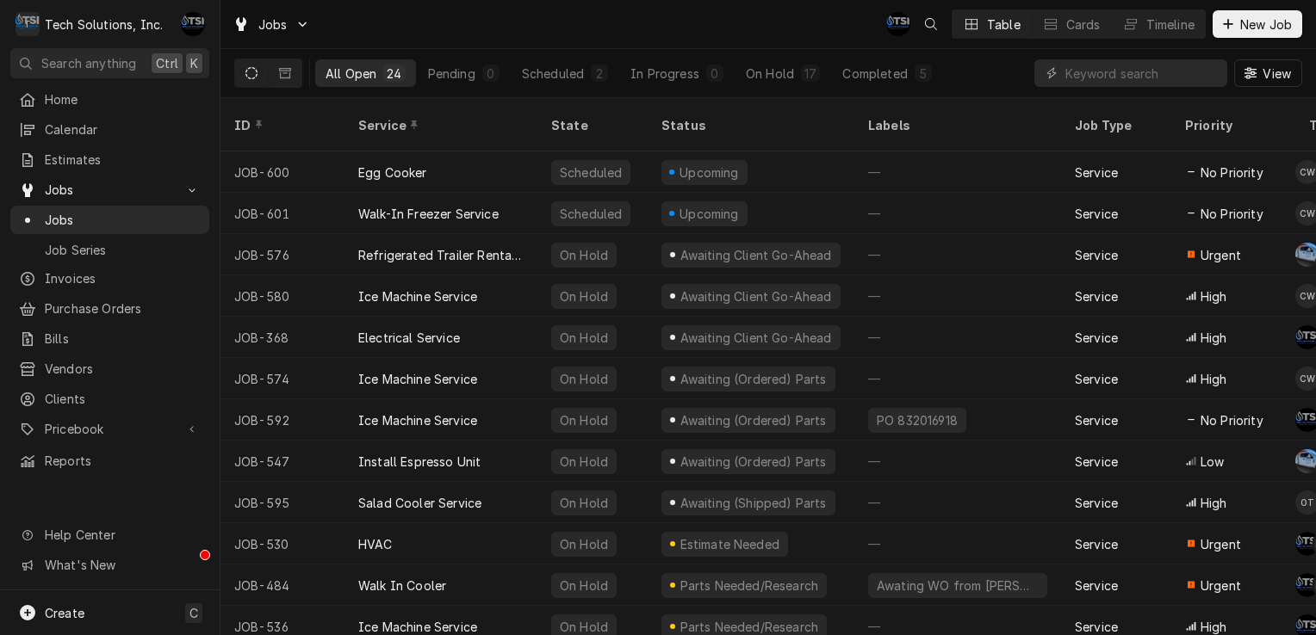 The image size is (1316, 635). I want to click on a: Go to Help Center, so click(109, 535).